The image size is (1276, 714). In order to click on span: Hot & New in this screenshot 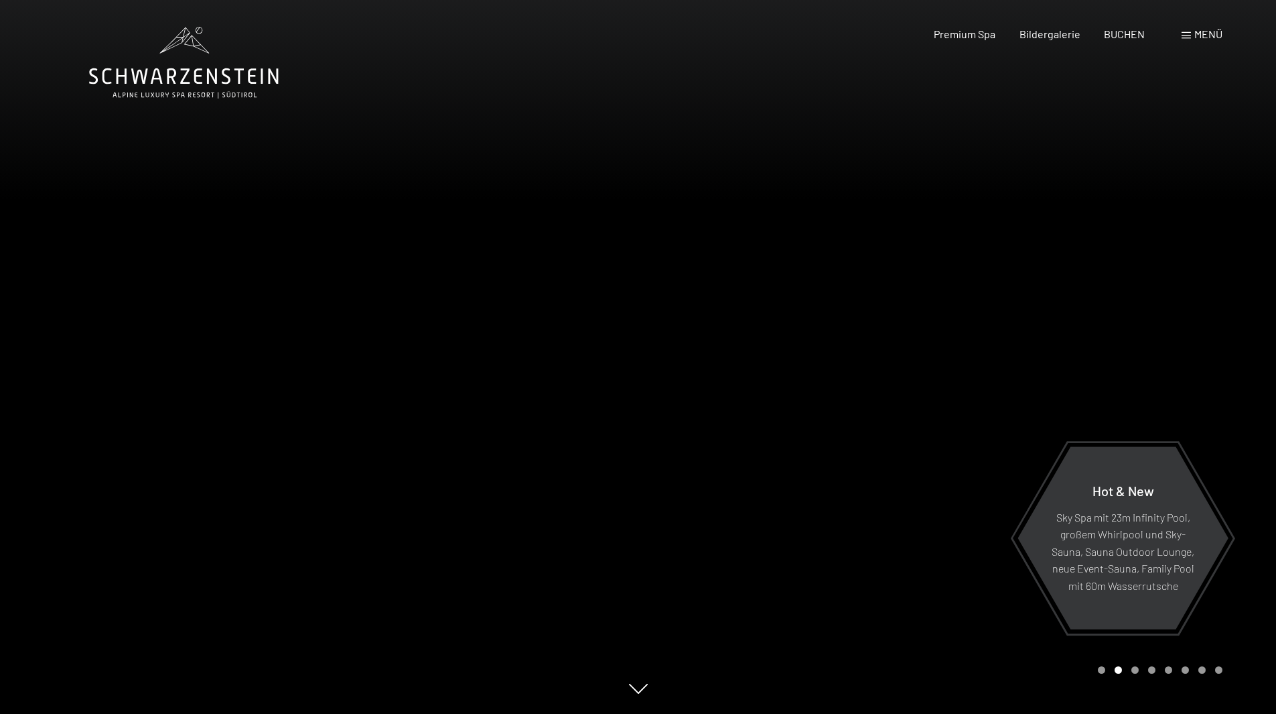, I will do `click(1124, 490)`.